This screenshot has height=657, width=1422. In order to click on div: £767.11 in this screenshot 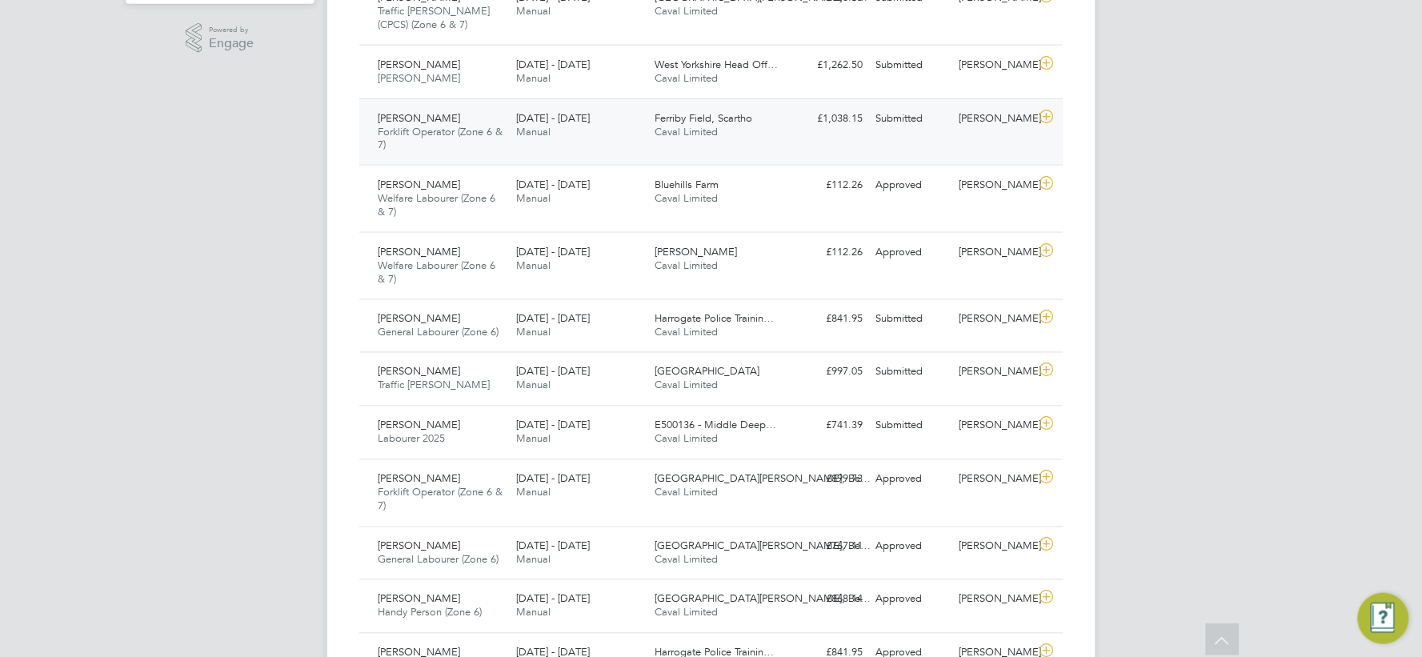, I will do `click(828, 546)`.